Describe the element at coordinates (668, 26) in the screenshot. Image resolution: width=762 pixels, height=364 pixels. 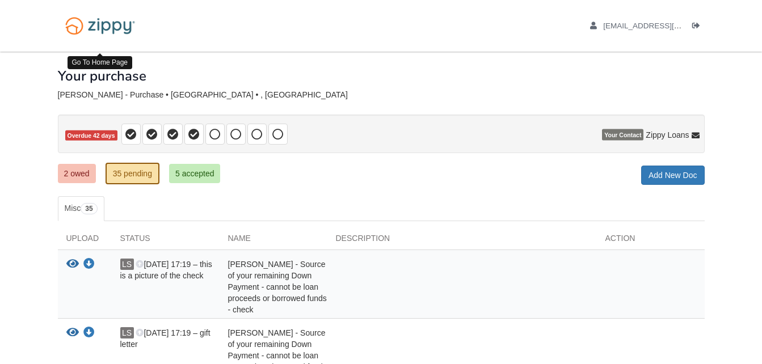
I see `span: salgadoql@gmail.com` at that location.